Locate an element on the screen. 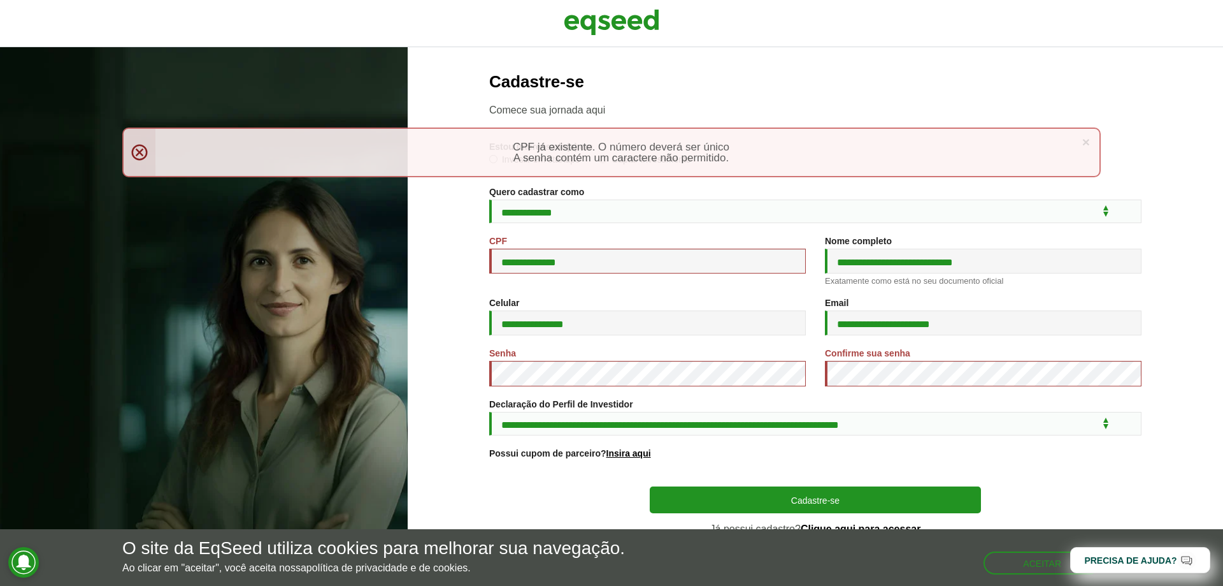 The height and width of the screenshot is (586, 1223). label: Confirme sua senha is located at coordinates (868, 353).